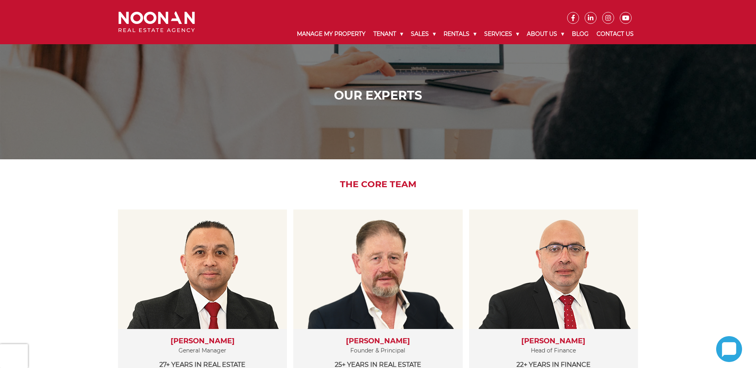 The width and height of the screenshot is (756, 368). Describe the element at coordinates (553, 351) in the screenshot. I see `p: Head of Finance` at that location.